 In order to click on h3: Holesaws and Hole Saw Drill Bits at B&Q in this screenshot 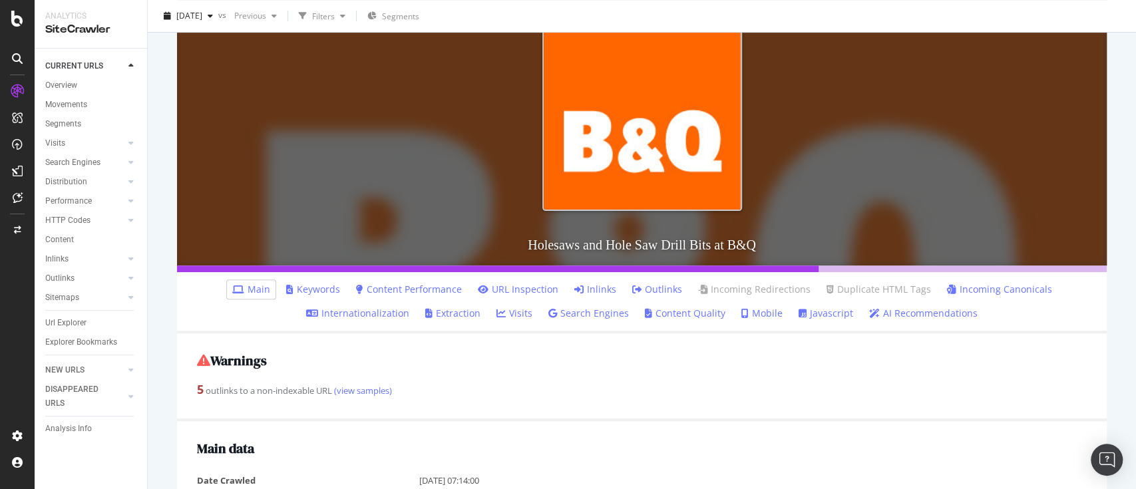, I will do `click(642, 245)`.